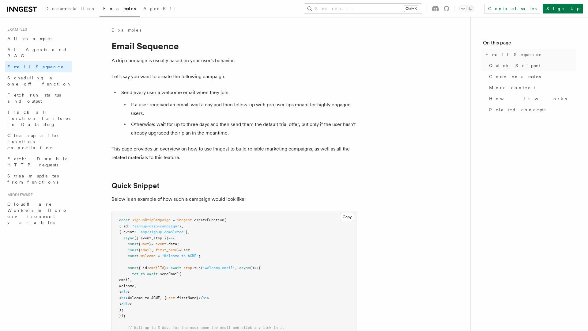 The image size is (588, 331). Describe the element at coordinates (30, 39) in the screenshot. I see `span: All examples` at that location.